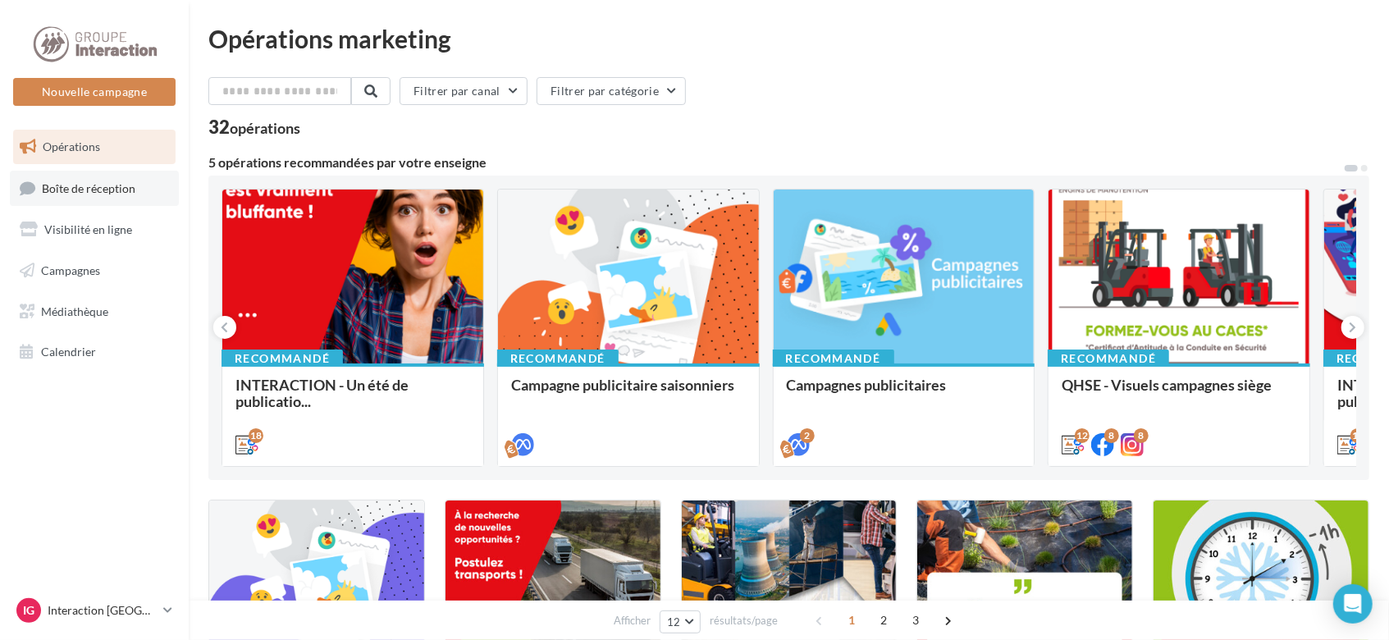 The height and width of the screenshot is (640, 1389). Describe the element at coordinates (632, 620) in the screenshot. I see `span: Afficher` at that location.